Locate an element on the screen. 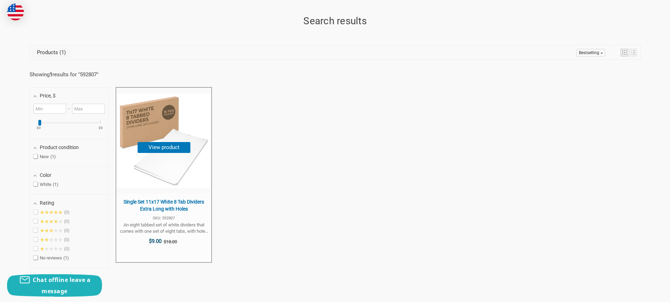 The width and height of the screenshot is (670, 302). span: $9.00 is located at coordinates (155, 241).